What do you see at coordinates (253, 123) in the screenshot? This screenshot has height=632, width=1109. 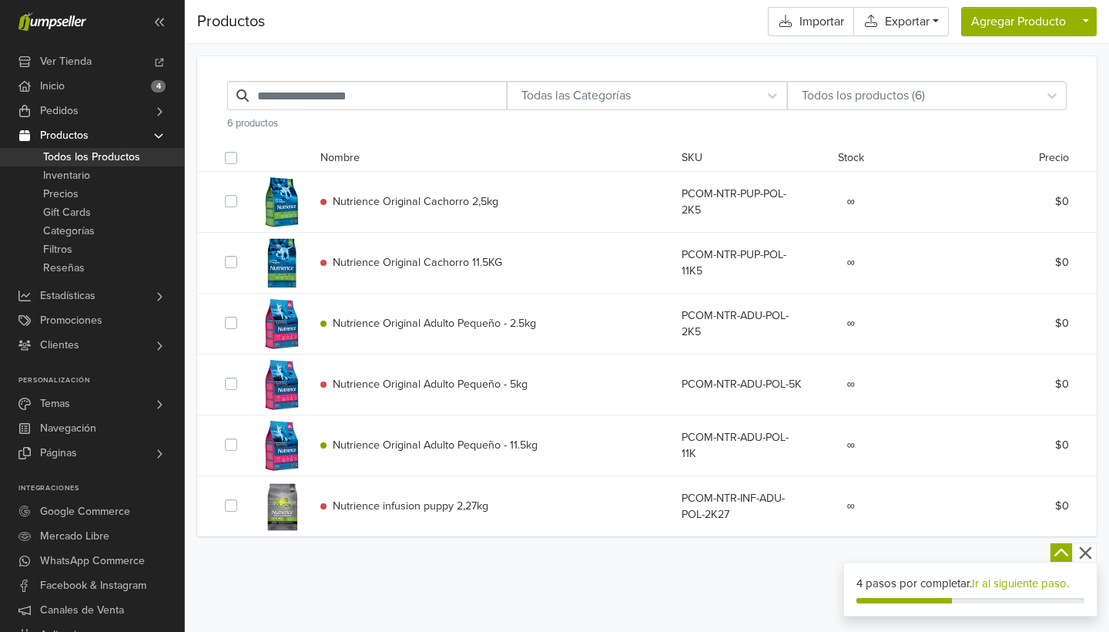 I see `span: 6 productos` at bounding box center [253, 123].